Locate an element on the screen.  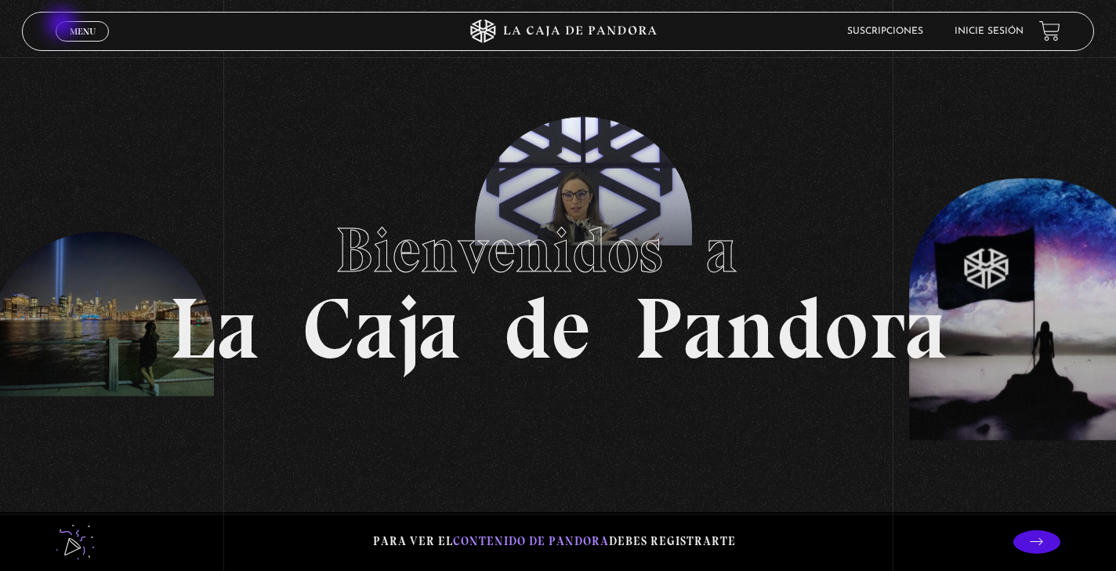
p: Para ver el debes registrarte is located at coordinates (554, 541).